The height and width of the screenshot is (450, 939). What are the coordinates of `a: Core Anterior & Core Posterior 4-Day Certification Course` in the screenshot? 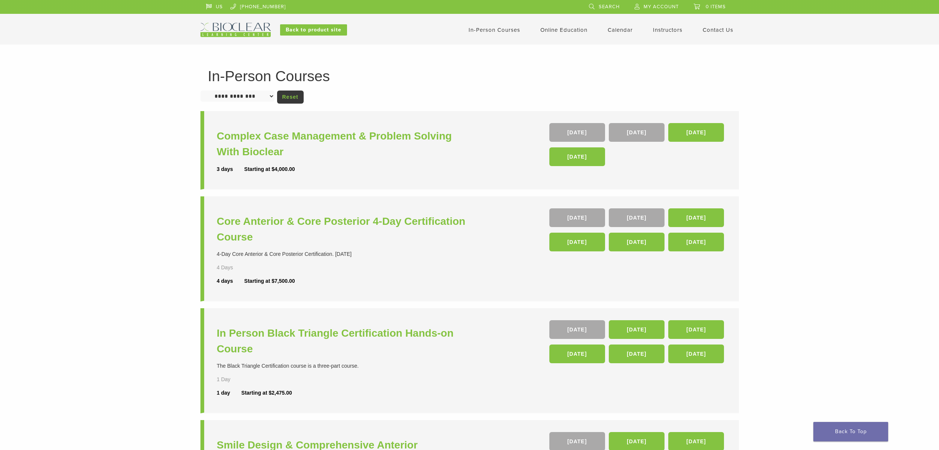 It's located at (344, 229).